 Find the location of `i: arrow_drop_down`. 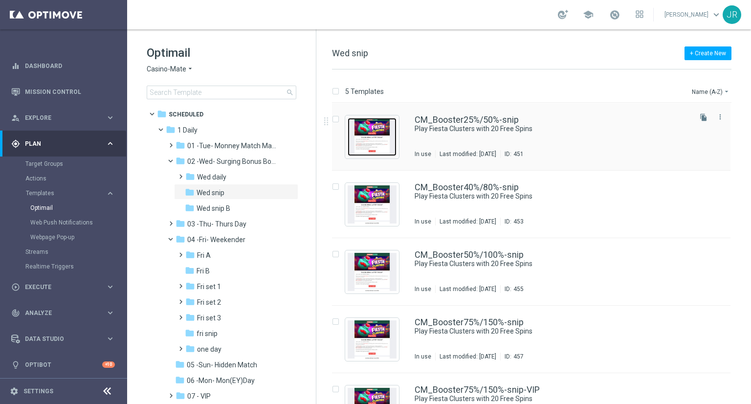

i: arrow_drop_down is located at coordinates (726, 91).